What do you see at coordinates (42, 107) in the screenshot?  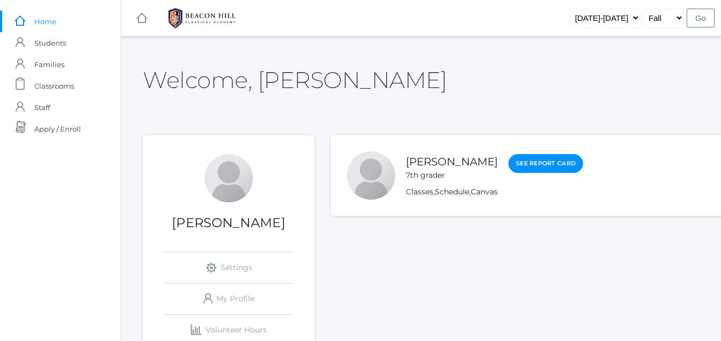 I see `span: Staff` at bounding box center [42, 107].